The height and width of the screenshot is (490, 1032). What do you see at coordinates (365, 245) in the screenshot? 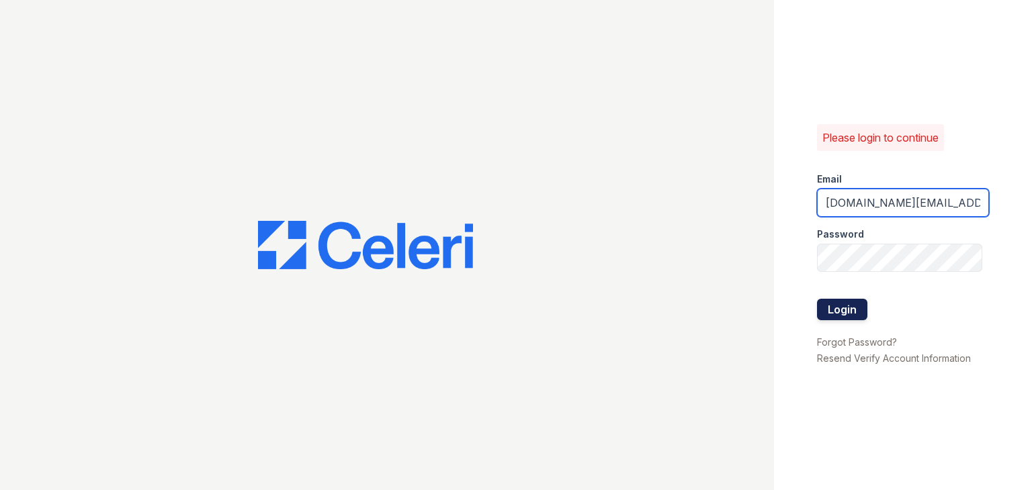
I see `img: CE_Logo_Blue-a8612792a0a2168367f1c8372b55b34899dd931a85d93a1a3d3e32e68fde9ad4.png` at bounding box center [365, 245].